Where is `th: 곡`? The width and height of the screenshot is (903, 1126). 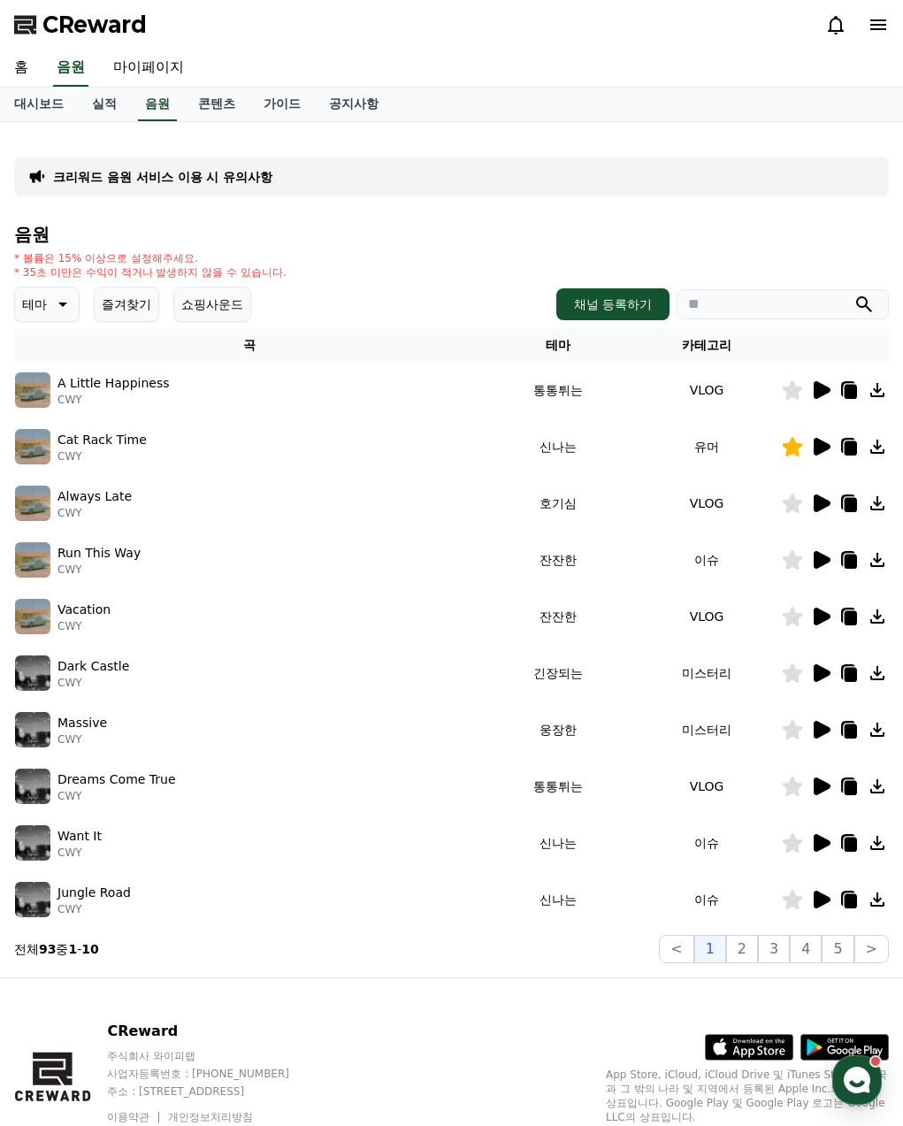
th: 곡 is located at coordinates (249, 345).